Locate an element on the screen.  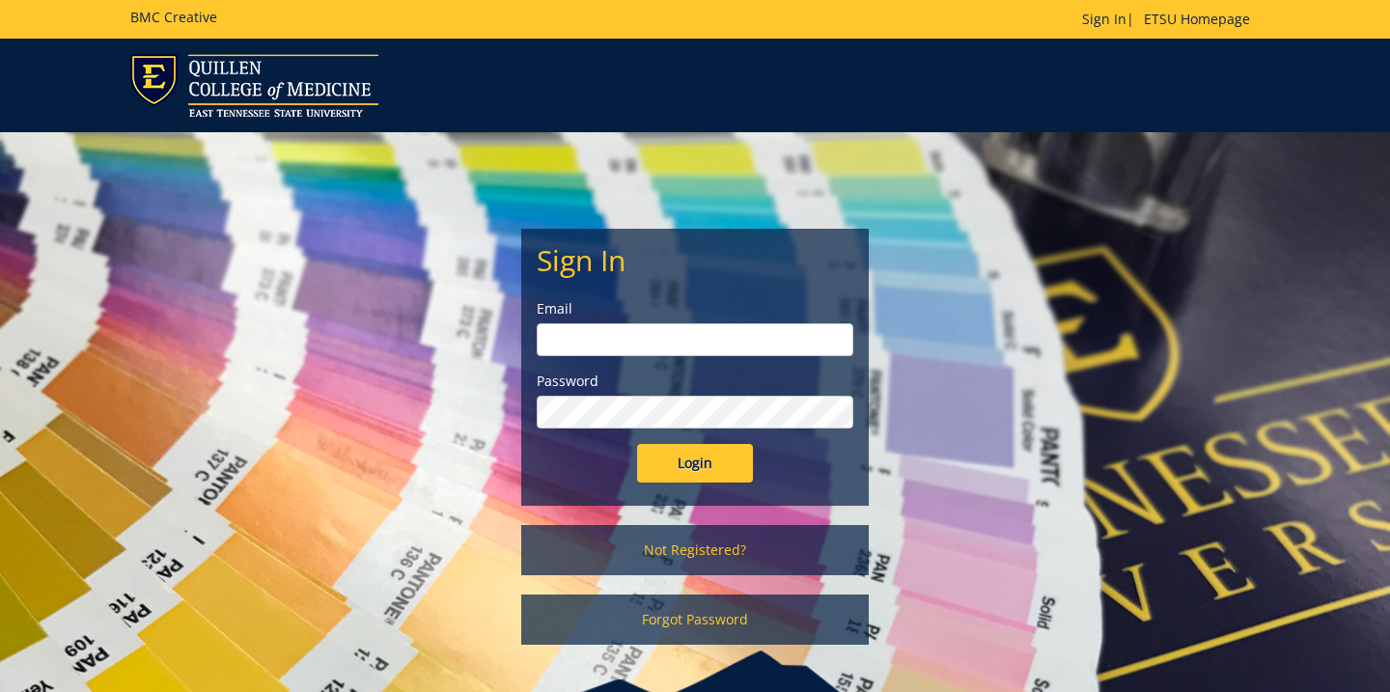
label: Email is located at coordinates (695, 309).